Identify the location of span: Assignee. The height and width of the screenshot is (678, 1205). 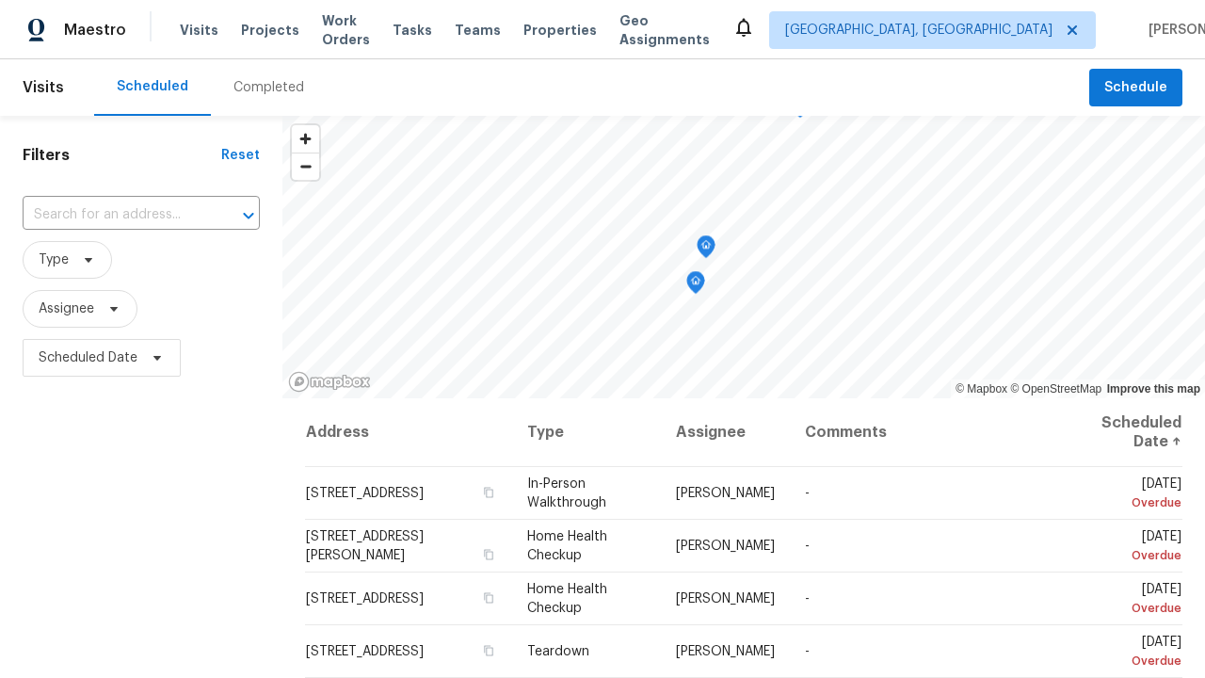
(66, 309).